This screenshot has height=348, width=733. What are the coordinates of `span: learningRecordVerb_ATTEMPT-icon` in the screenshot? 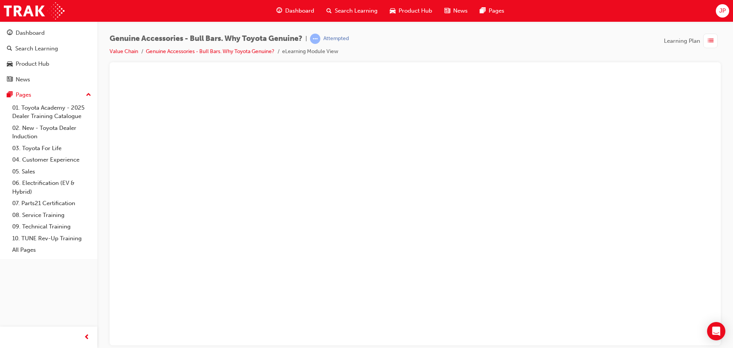 It's located at (315, 39).